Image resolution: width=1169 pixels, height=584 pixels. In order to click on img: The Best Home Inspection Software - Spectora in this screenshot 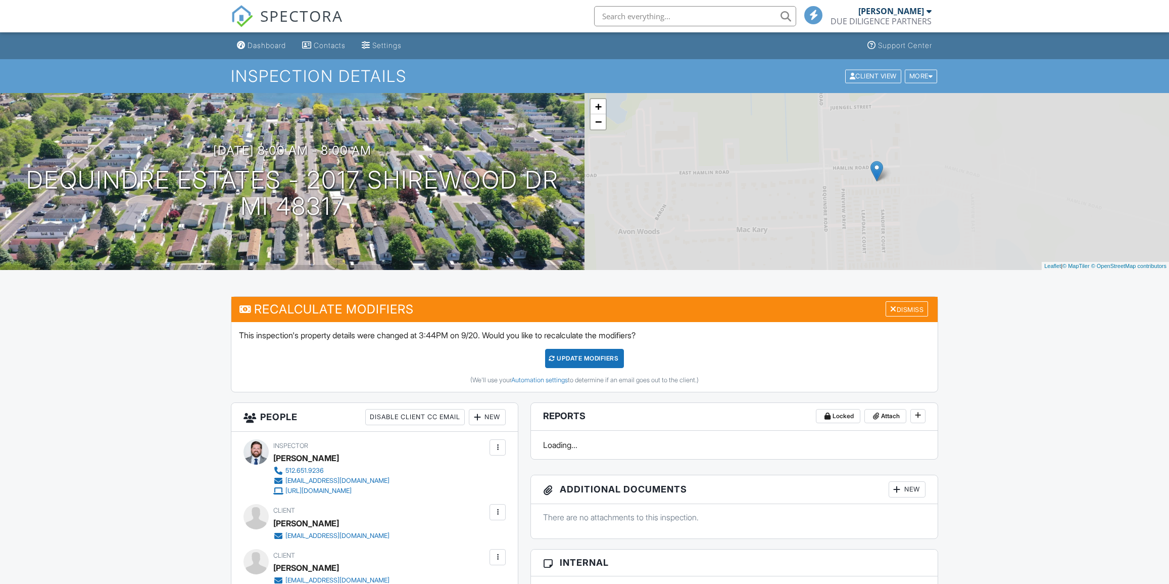, I will do `click(242, 16)`.